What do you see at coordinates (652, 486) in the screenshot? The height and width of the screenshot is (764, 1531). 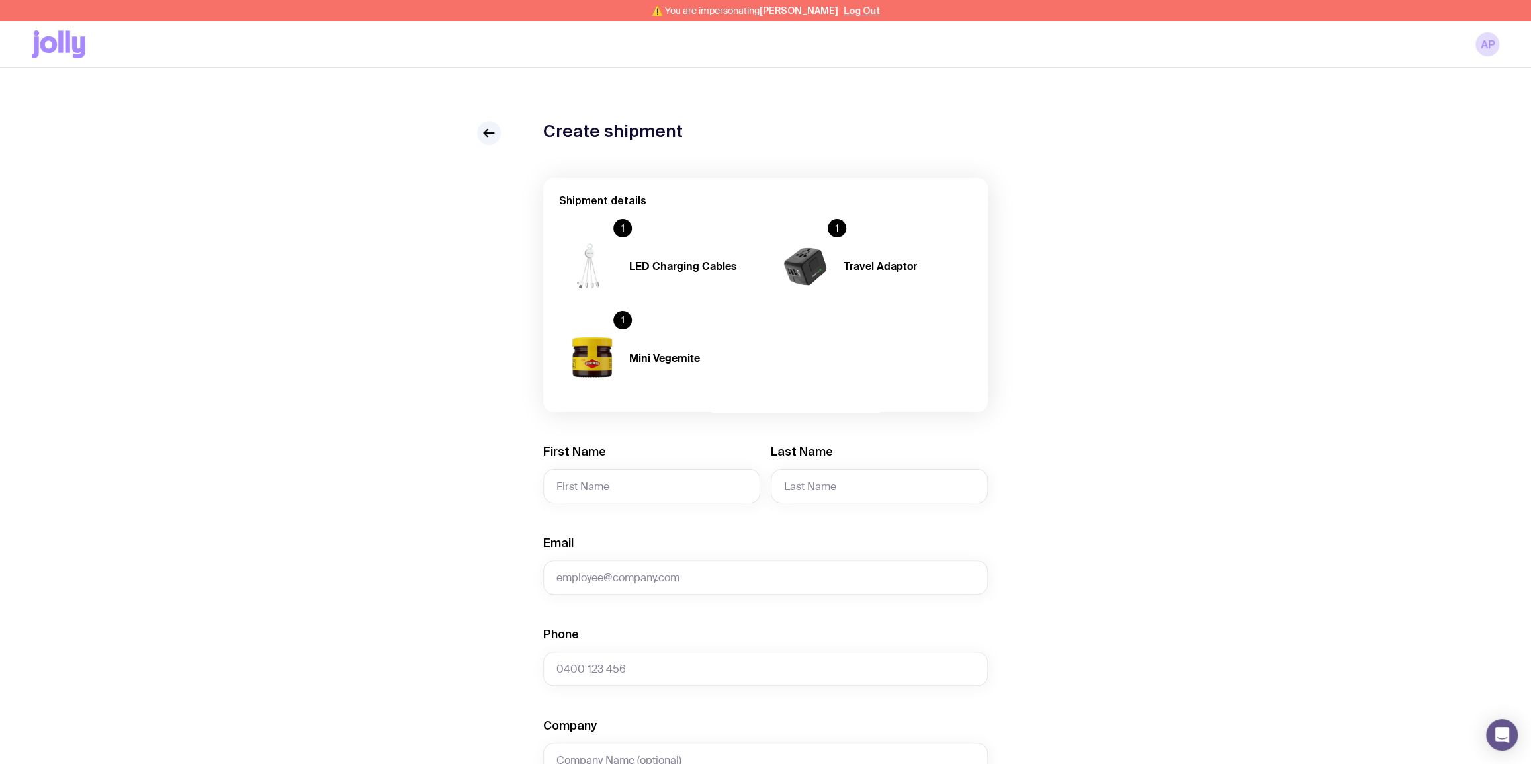 I see `input: First Name` at bounding box center [652, 486].